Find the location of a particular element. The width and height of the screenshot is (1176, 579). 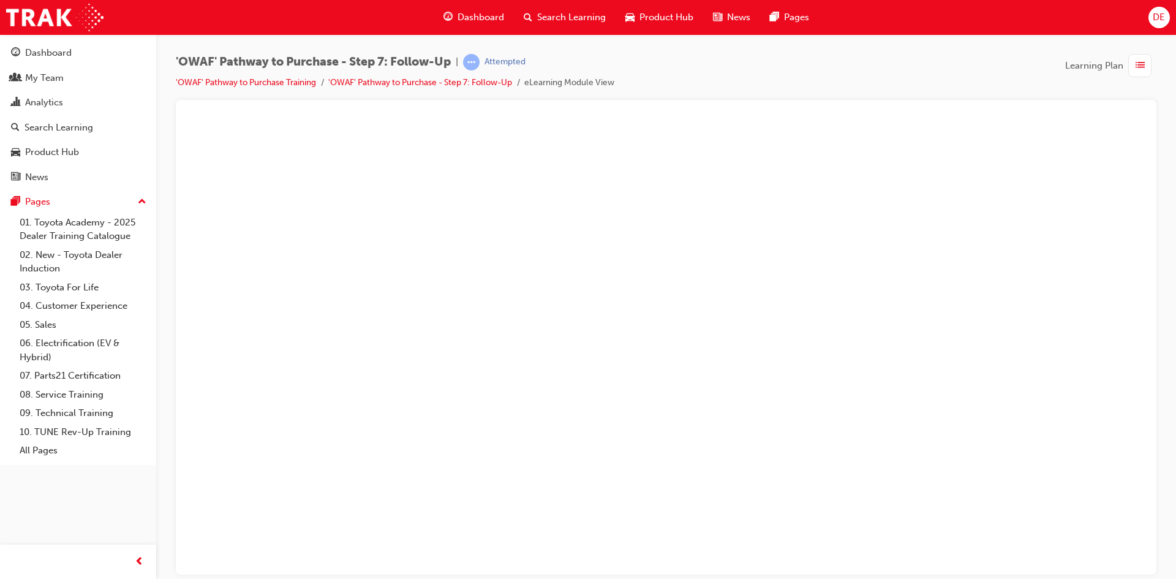

span: Pages is located at coordinates (796, 17).